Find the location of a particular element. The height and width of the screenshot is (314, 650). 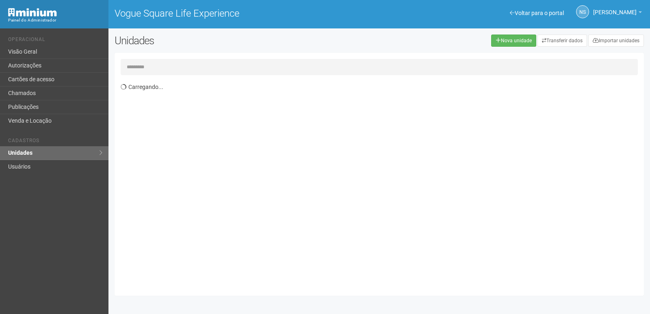

a: Voltar para o portal is located at coordinates (536, 13).